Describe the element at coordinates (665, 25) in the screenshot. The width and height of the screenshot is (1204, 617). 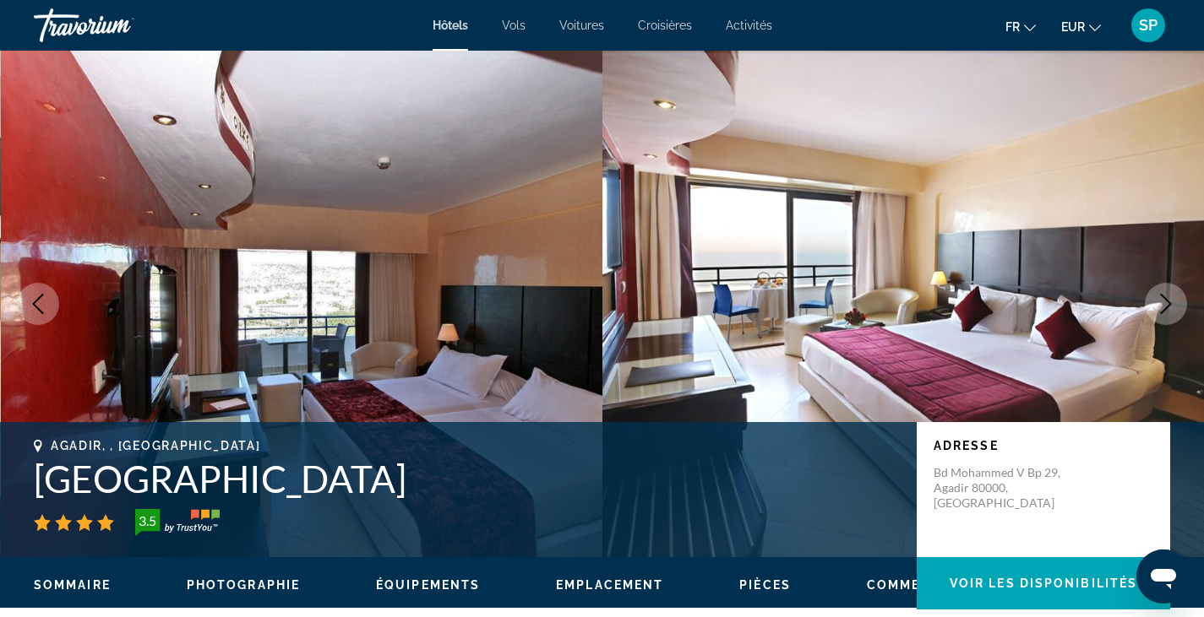
I see `a: Croisières` at that location.